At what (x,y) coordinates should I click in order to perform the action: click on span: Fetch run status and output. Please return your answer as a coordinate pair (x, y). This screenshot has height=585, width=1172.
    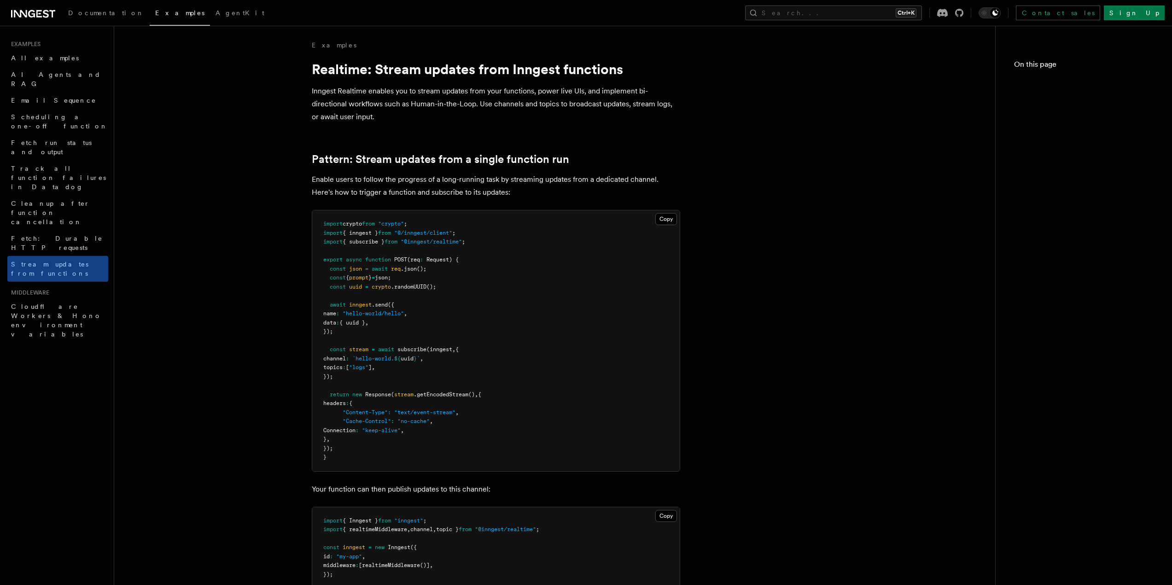
    Looking at the image, I should click on (51, 147).